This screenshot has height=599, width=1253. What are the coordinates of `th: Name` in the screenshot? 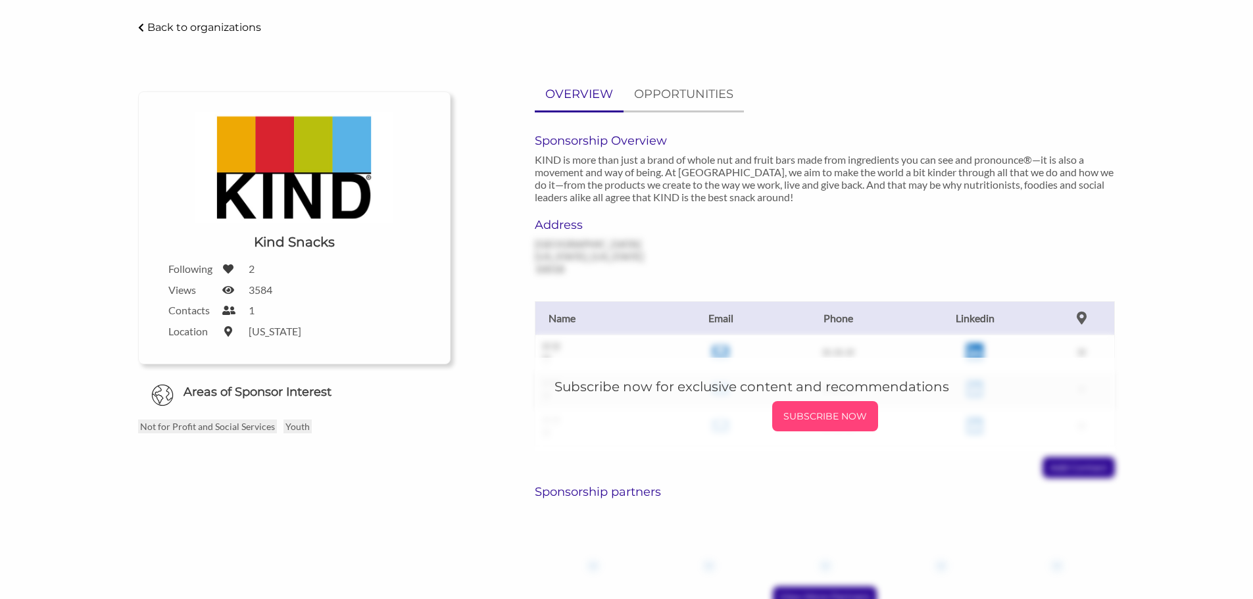 It's located at (600, 318).